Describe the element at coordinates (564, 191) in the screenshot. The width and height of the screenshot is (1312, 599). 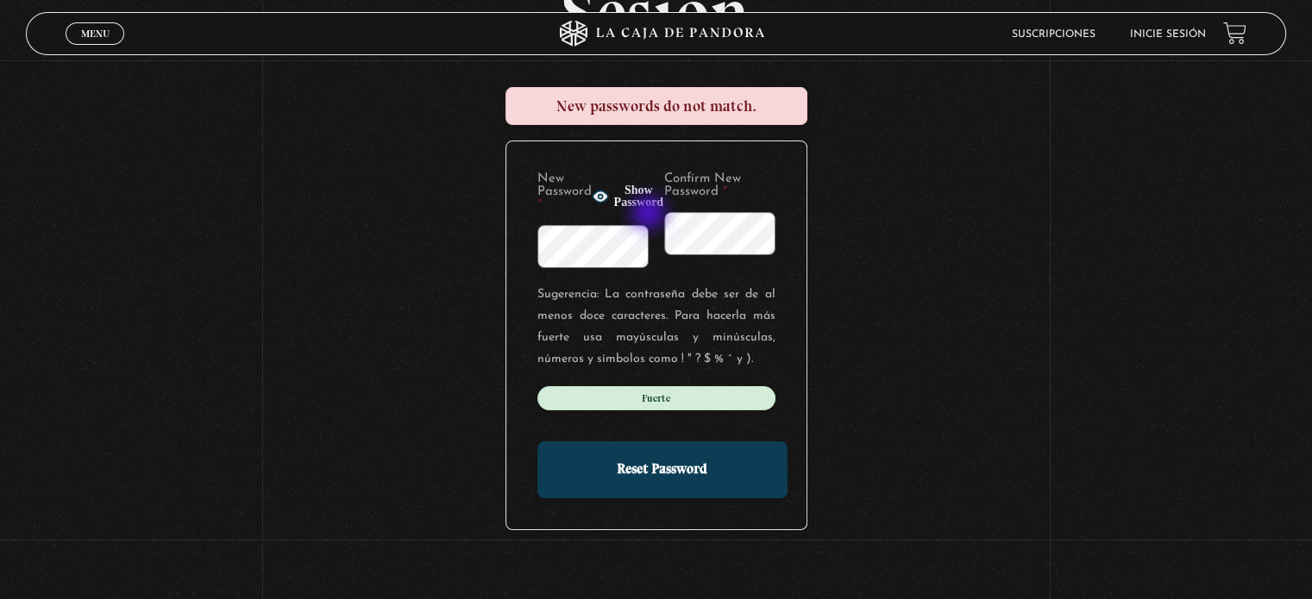
I see `label: New Password` at that location.